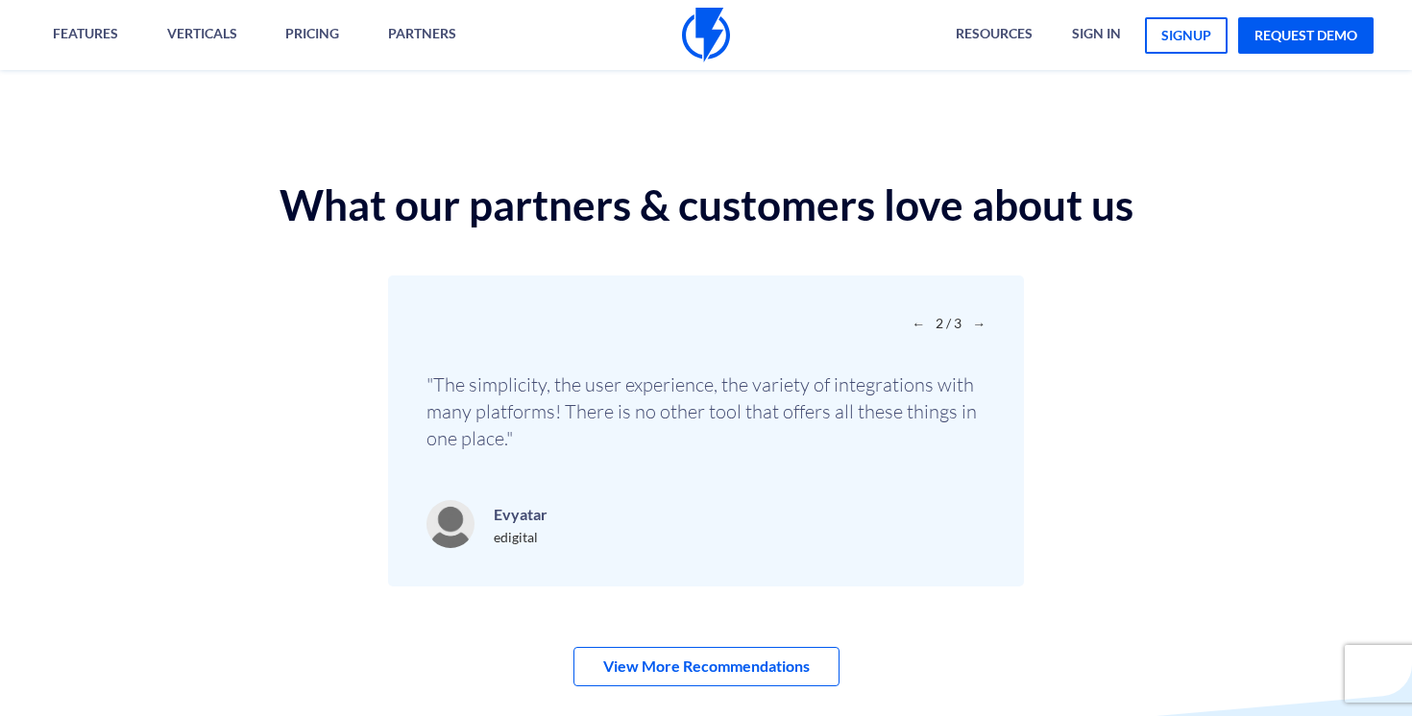  What do you see at coordinates (1305, 36) in the screenshot?
I see `a: request demo` at bounding box center [1305, 36].